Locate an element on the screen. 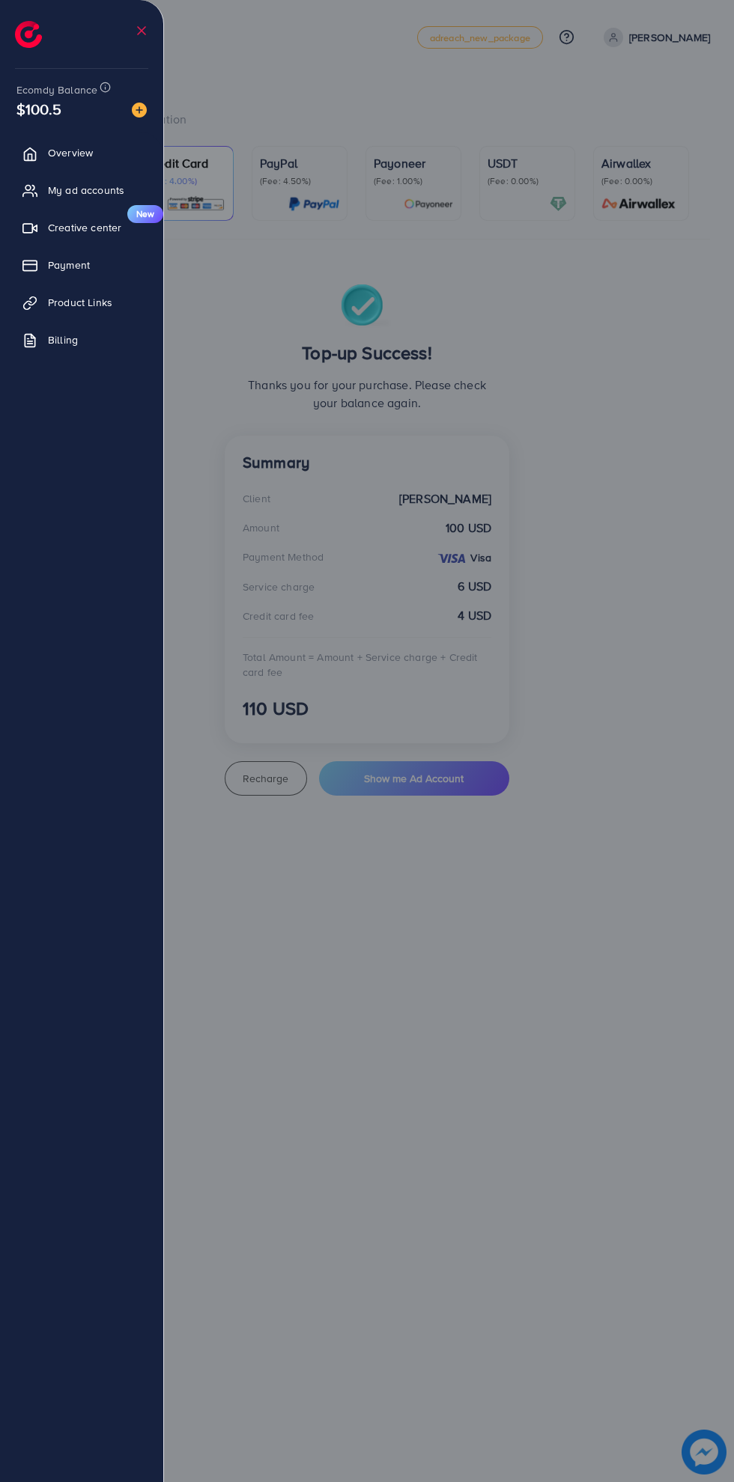  img: logo is located at coordinates (28, 34).